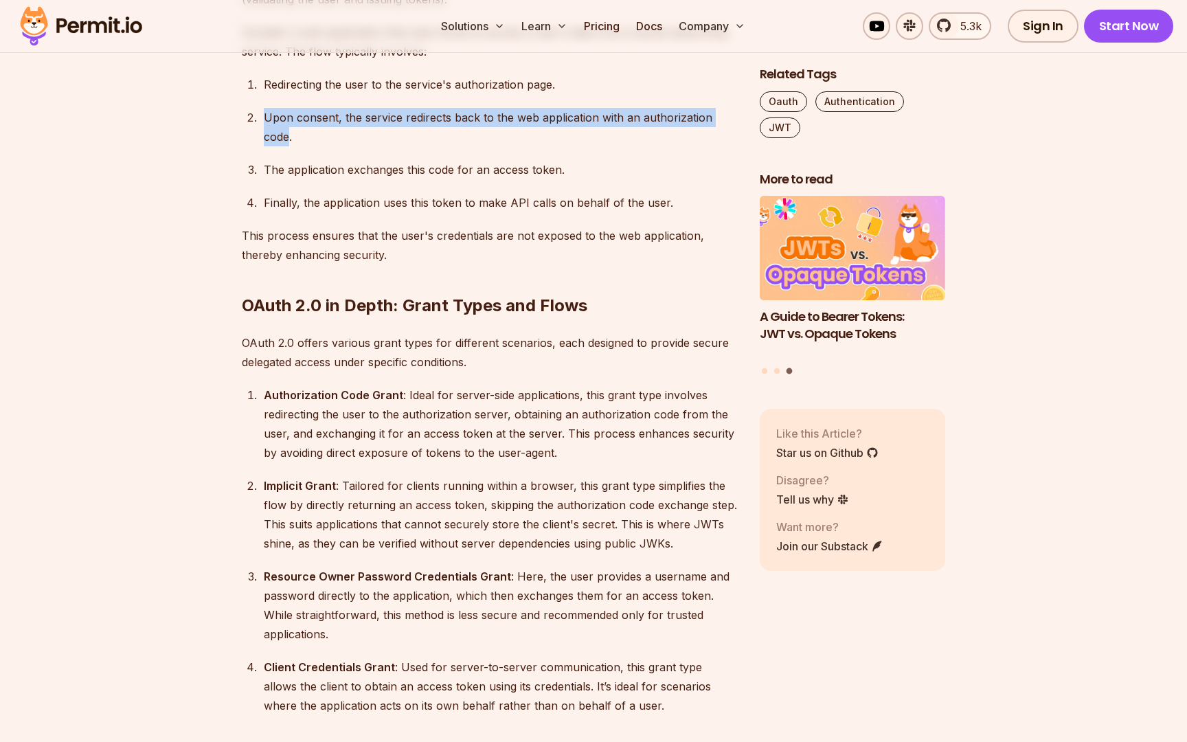 The width and height of the screenshot is (1187, 742). What do you see at coordinates (300, 486) in the screenshot?
I see `strong: Implicit Grant` at bounding box center [300, 486].